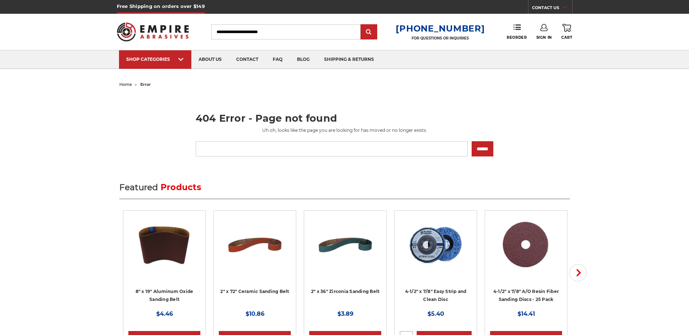  What do you see at coordinates (567, 32) in the screenshot?
I see `a: Cart` at bounding box center [567, 32].